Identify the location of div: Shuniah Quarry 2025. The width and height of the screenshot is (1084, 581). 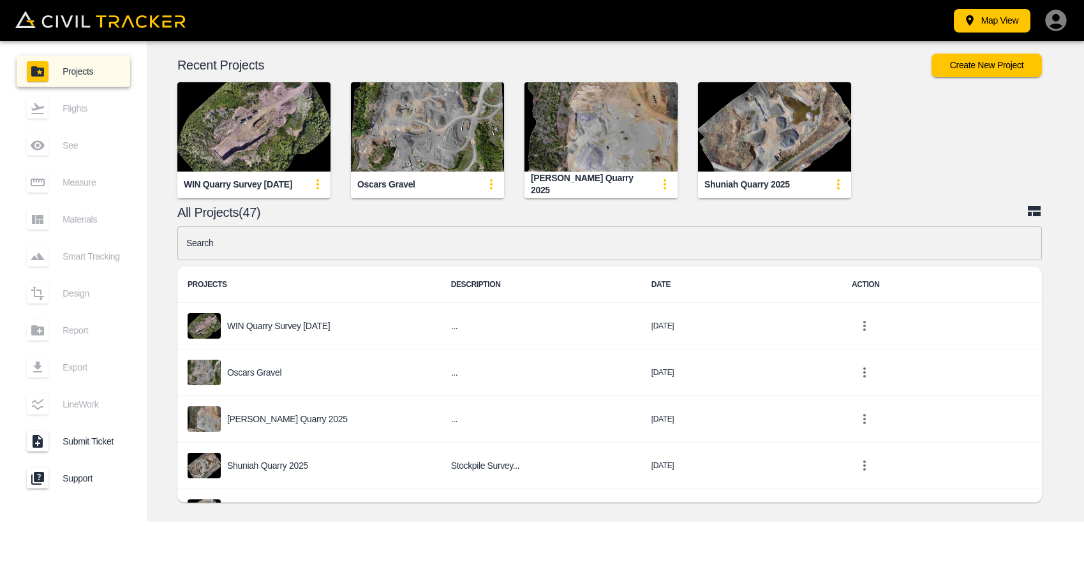
(747, 184).